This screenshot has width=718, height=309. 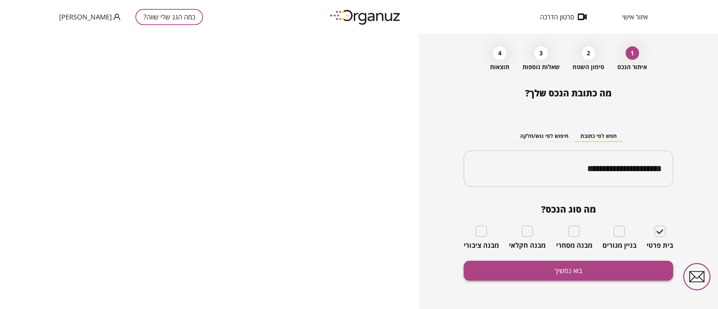 What do you see at coordinates (569, 210) in the screenshot?
I see `span: מה סוג הנכס?` at bounding box center [569, 210].